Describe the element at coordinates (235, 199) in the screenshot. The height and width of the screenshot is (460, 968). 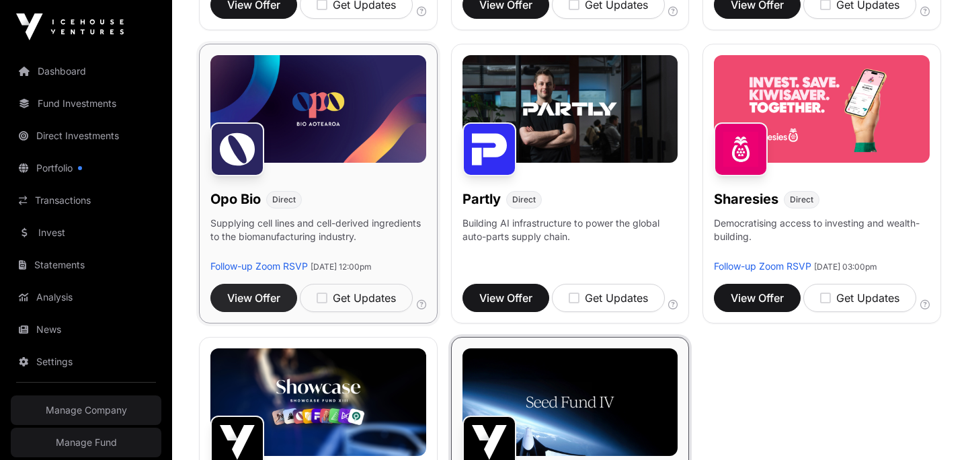
I see `h1: Opo Bio` at that location.